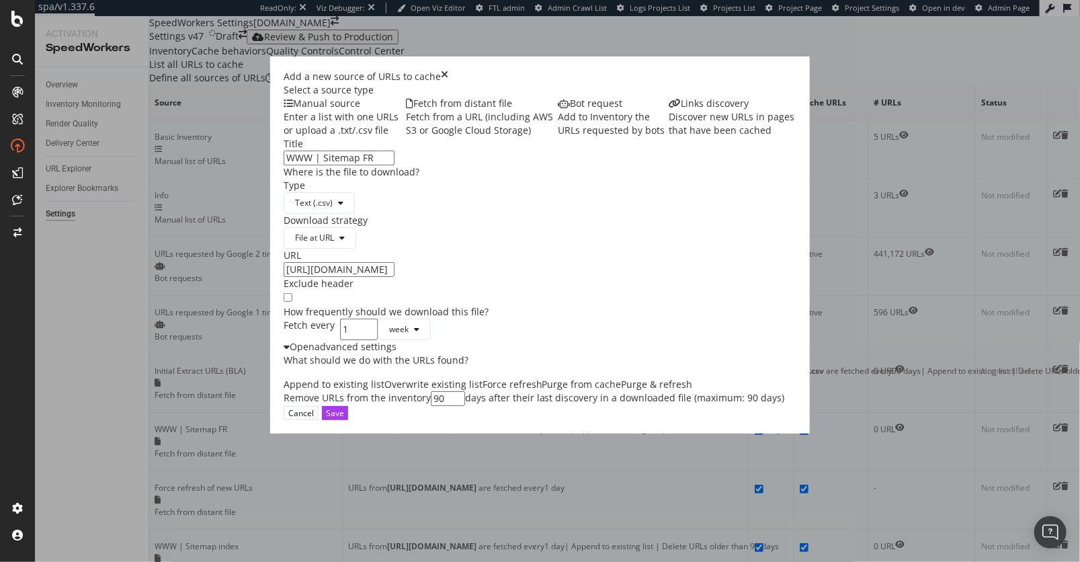 This screenshot has width=1080, height=562. I want to click on div: Where is the file to download?, so click(540, 172).